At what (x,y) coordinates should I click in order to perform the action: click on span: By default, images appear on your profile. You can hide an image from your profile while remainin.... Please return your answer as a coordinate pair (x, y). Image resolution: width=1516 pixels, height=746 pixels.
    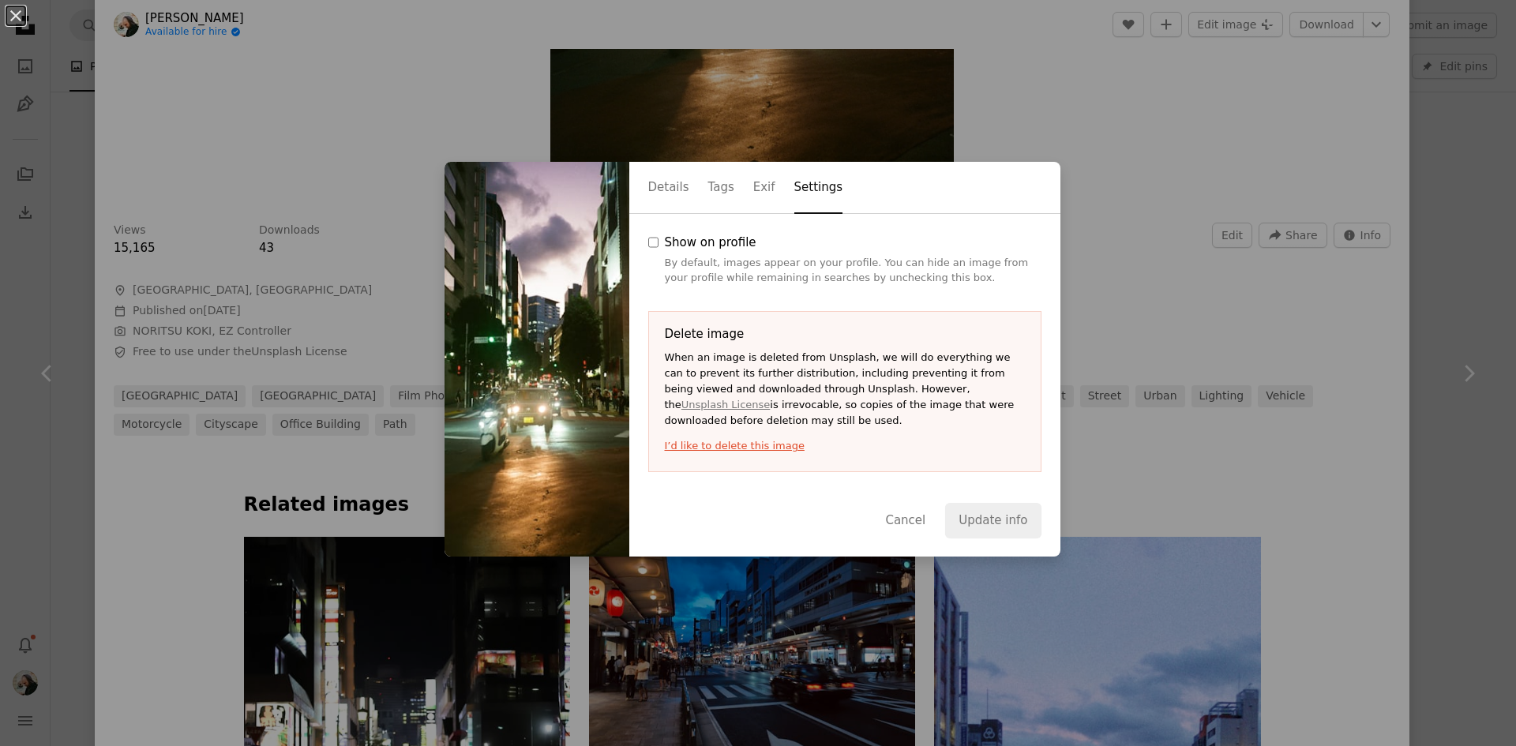
    Looking at the image, I should click on (853, 271).